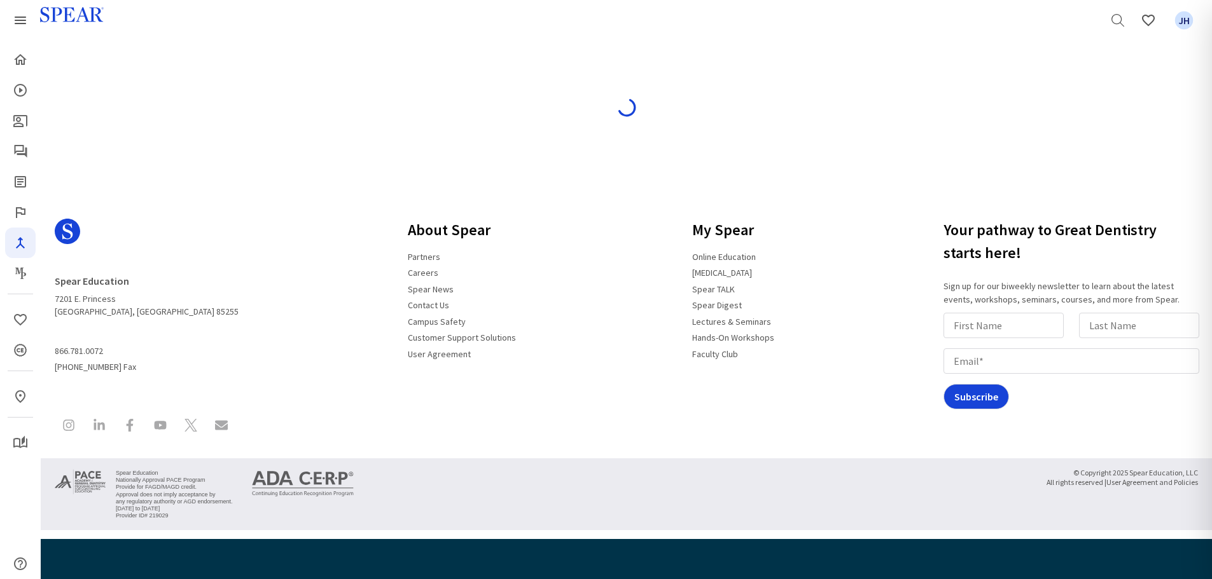 This screenshot has width=1212, height=579. What do you see at coordinates (20, 151) in the screenshot?
I see `a: Spear Talk` at bounding box center [20, 151].